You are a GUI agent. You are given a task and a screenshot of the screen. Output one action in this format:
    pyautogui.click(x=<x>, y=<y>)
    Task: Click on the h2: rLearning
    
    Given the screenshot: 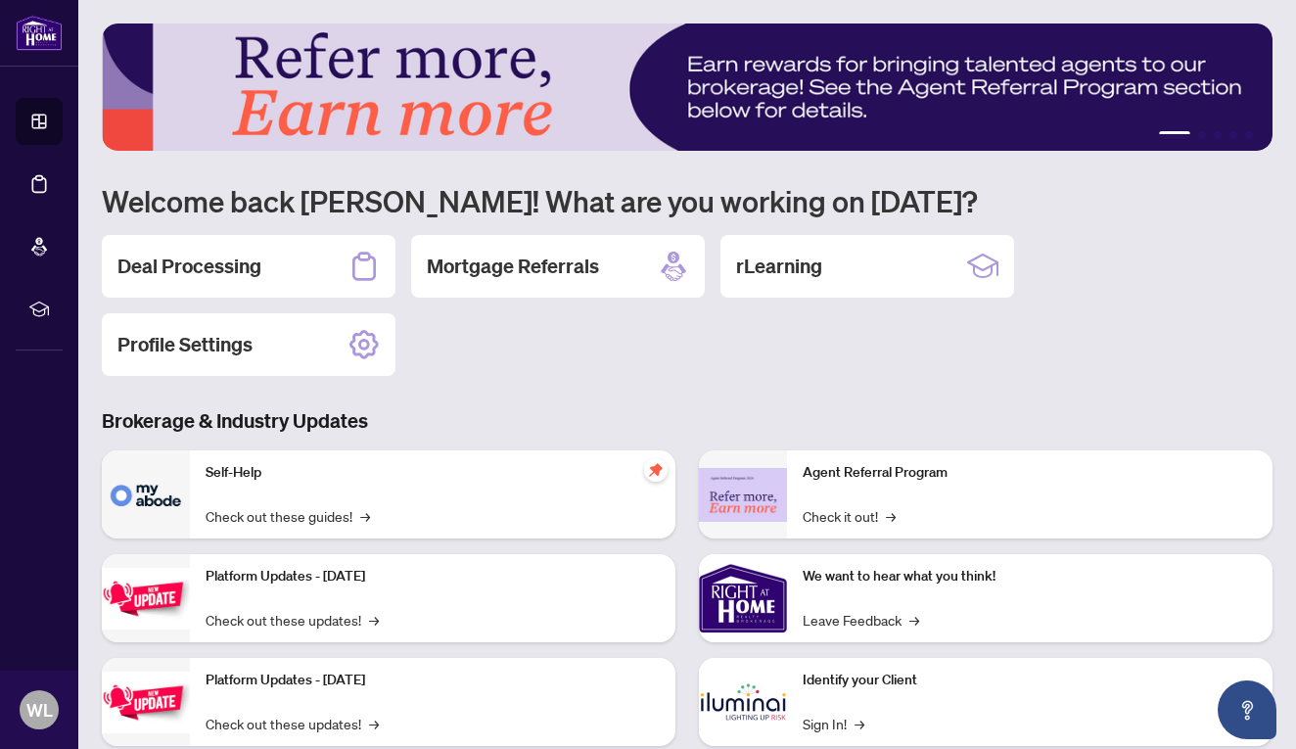 What is the action you would take?
    pyautogui.click(x=779, y=266)
    